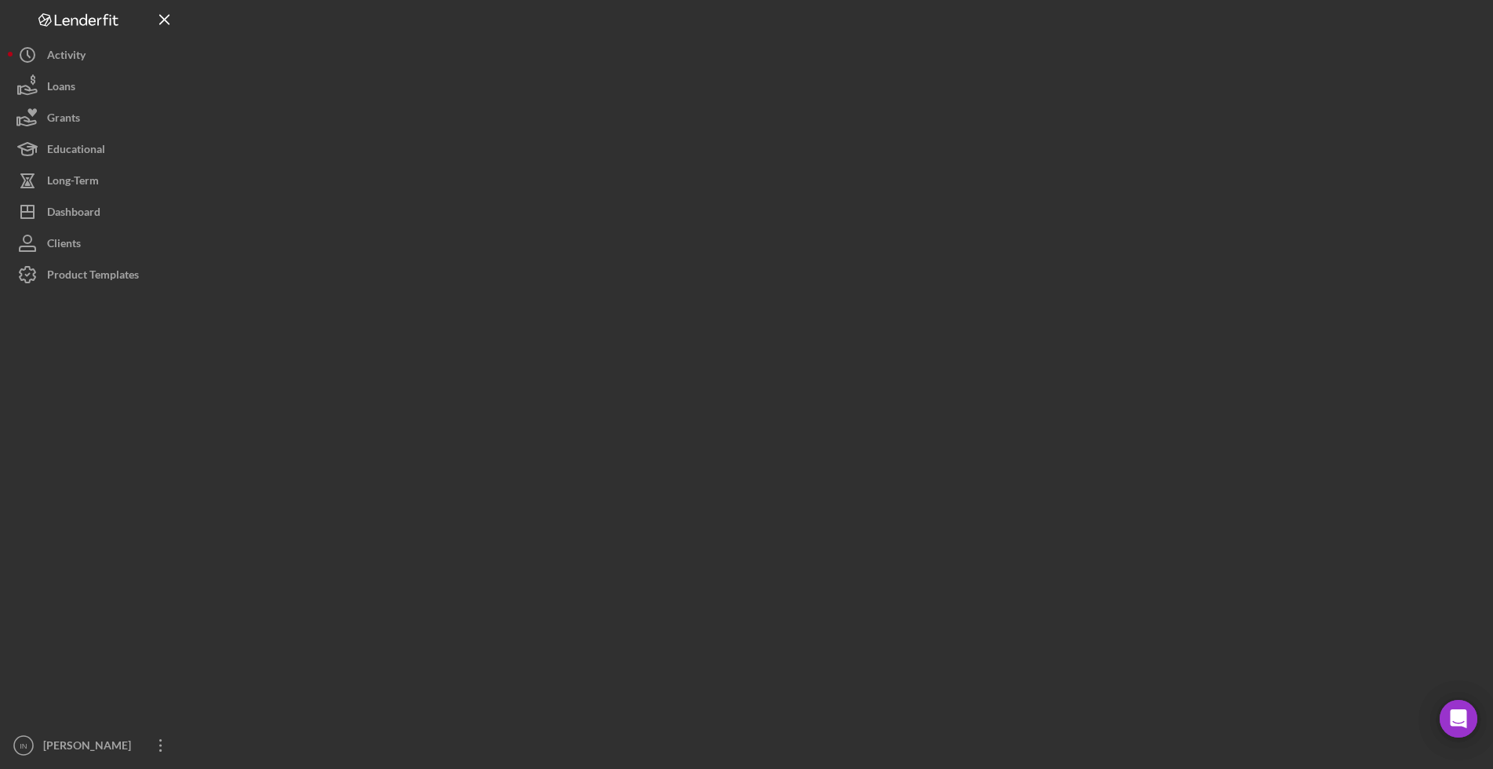 This screenshot has height=769, width=1493. I want to click on text: IN, so click(24, 746).